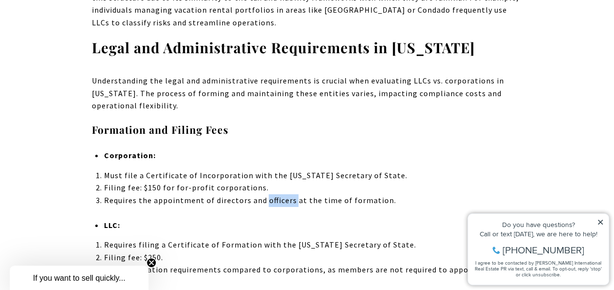 Image resolution: width=614 pixels, height=290 pixels. I want to click on li: Fewer formation requirements compared to corporations, as members are not required to appoint dir..., so click(313, 276).